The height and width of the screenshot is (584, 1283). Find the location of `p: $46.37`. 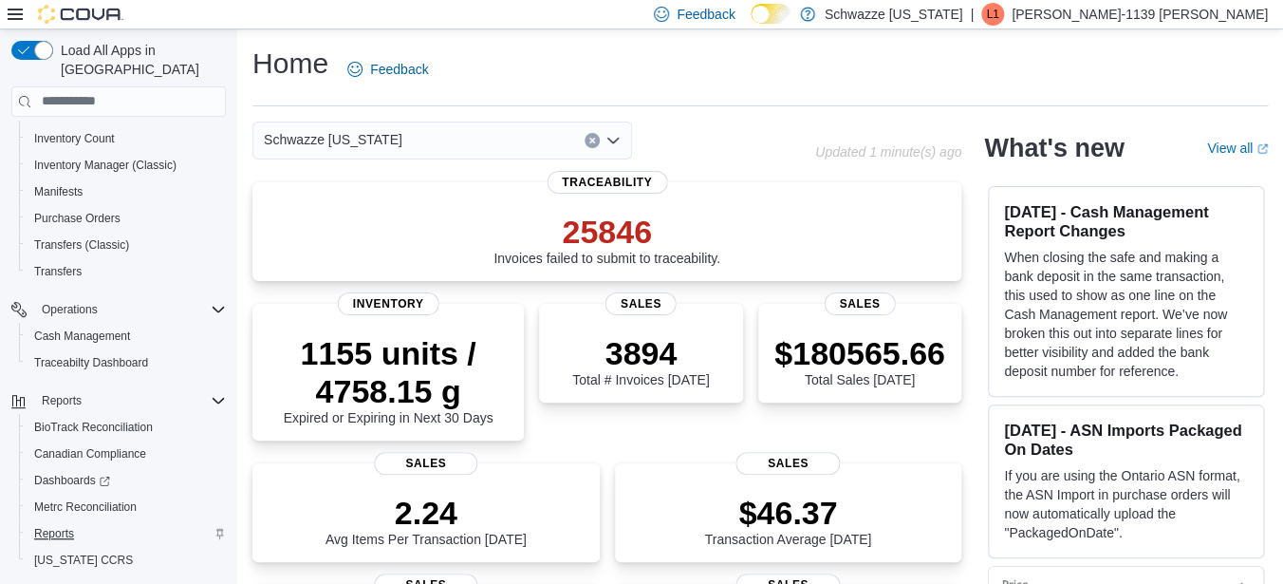

p: $46.37 is located at coordinates (789, 513).